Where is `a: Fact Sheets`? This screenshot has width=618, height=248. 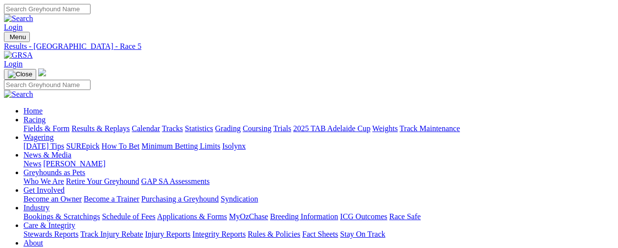
a: Fact Sheets is located at coordinates (320, 234).